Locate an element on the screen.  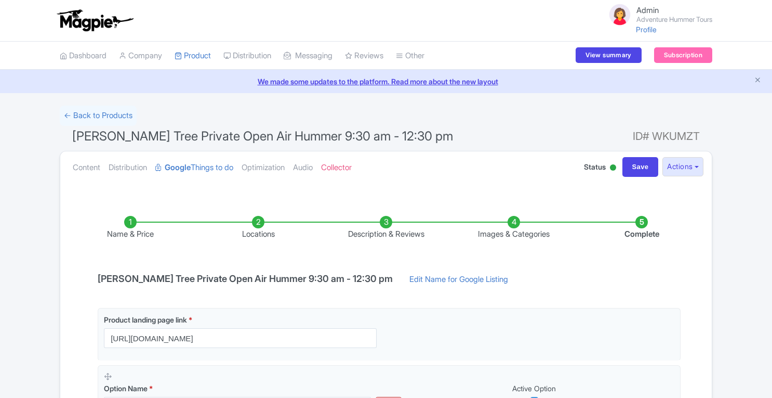
a: Reviews is located at coordinates (364, 56).